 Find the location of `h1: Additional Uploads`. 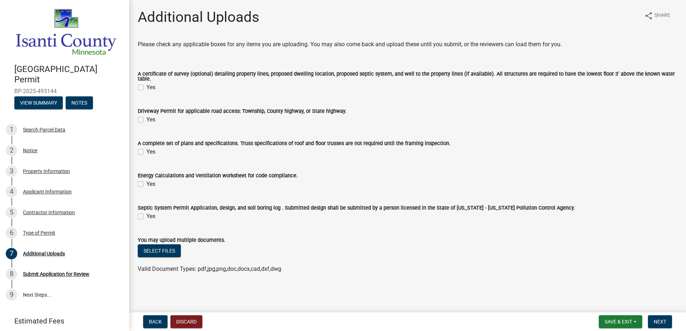

h1: Additional Uploads is located at coordinates (198, 17).